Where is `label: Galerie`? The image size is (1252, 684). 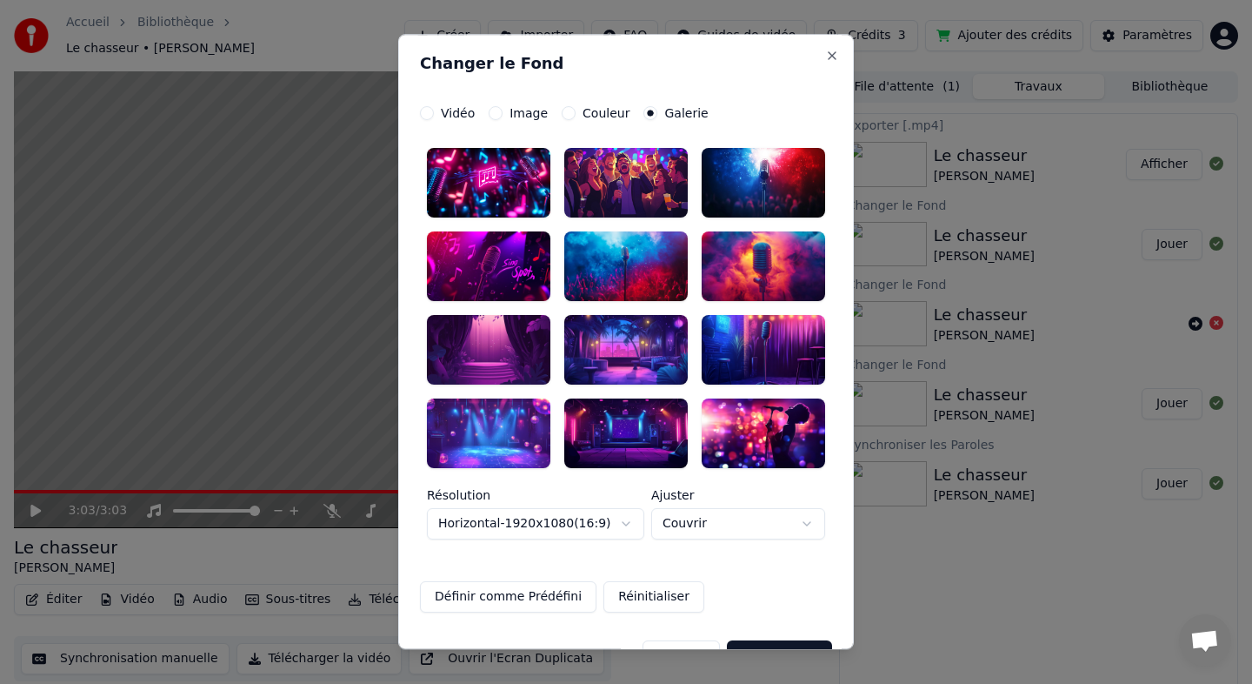
label: Galerie is located at coordinates (686, 113).